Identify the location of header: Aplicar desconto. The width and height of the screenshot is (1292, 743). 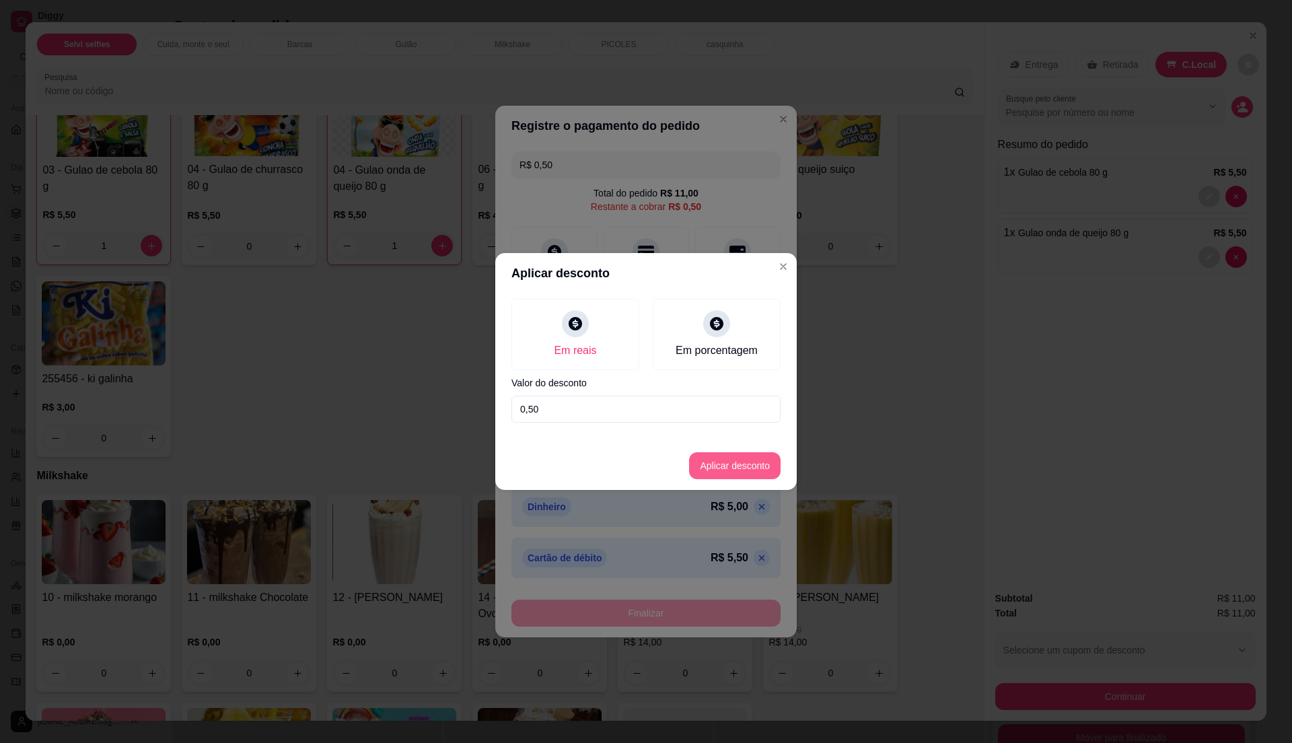
(646, 273).